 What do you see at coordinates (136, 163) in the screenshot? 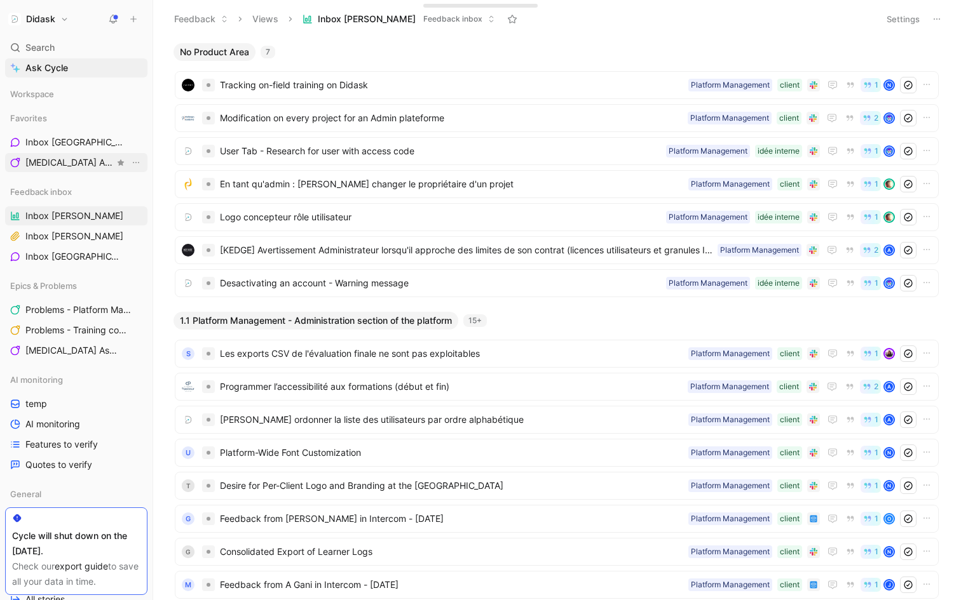
I see `button: View actions` at bounding box center [136, 163].